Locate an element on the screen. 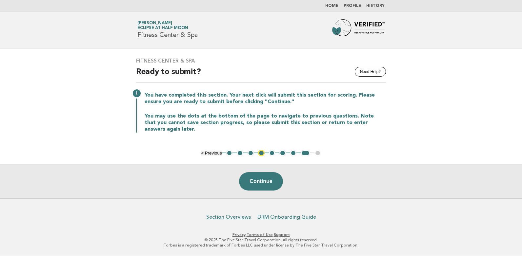 The image size is (522, 256). button: 4 is located at coordinates (261, 153).